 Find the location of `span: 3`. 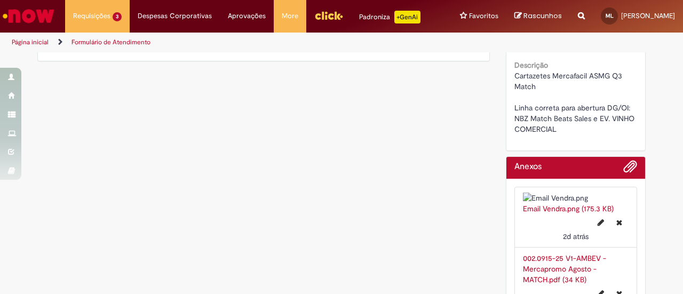

span: 3 is located at coordinates (117, 17).